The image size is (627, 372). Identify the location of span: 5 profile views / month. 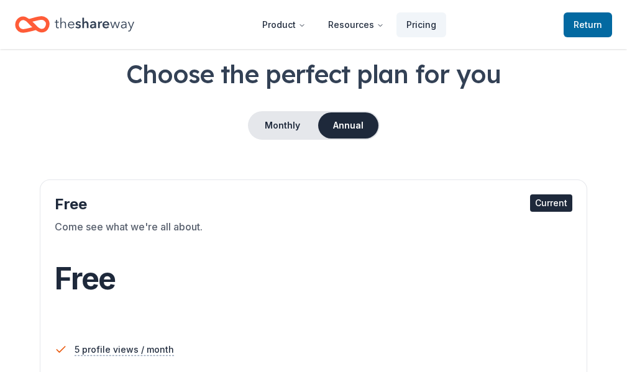
(124, 350).